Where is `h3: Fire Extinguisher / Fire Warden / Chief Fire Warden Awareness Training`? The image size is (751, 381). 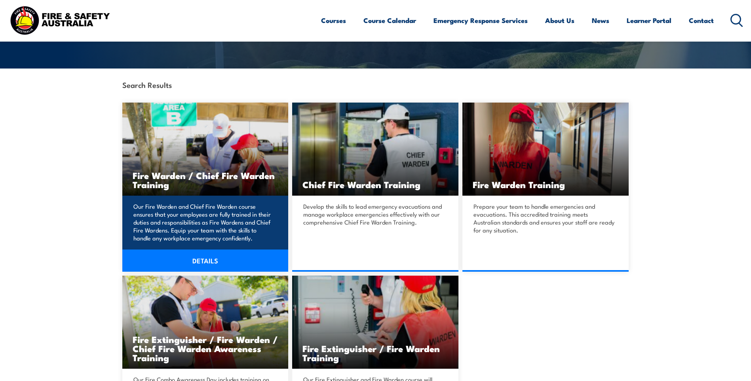 h3: Fire Extinguisher / Fire Warden / Chief Fire Warden Awareness Training is located at coordinates (205, 348).